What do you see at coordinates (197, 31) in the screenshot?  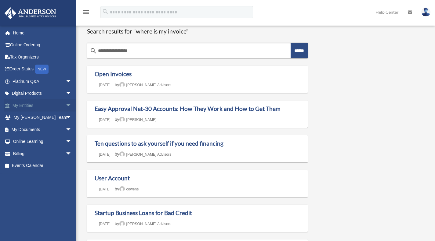 I see `h1: Search results for "where is my invoice"` at bounding box center [197, 31].